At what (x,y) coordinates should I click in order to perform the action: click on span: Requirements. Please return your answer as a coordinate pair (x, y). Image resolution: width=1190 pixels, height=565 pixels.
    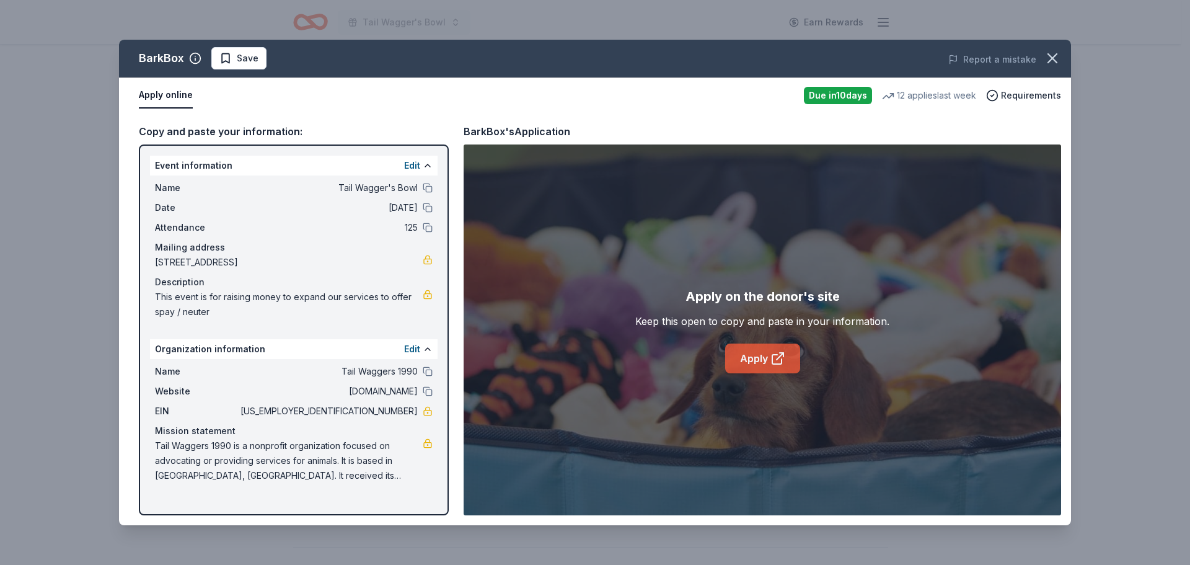
    Looking at the image, I should click on (1031, 95).